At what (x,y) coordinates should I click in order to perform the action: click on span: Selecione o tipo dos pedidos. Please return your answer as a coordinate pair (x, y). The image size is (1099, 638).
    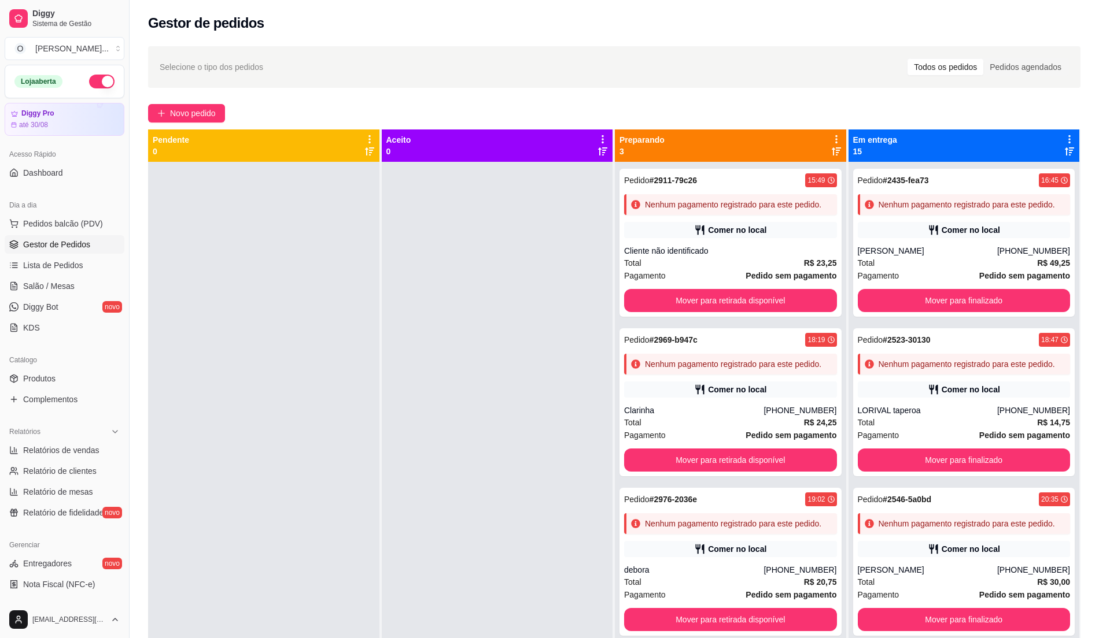
    Looking at the image, I should click on (211, 67).